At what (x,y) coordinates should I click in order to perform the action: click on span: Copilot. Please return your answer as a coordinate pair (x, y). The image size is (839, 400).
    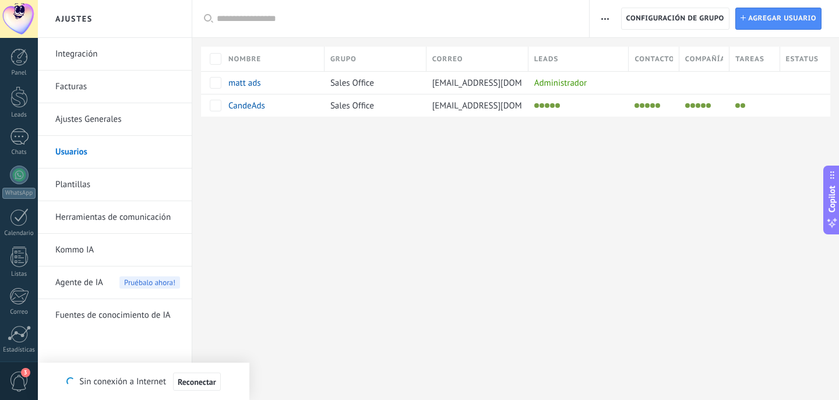
    Looking at the image, I should click on (832, 199).